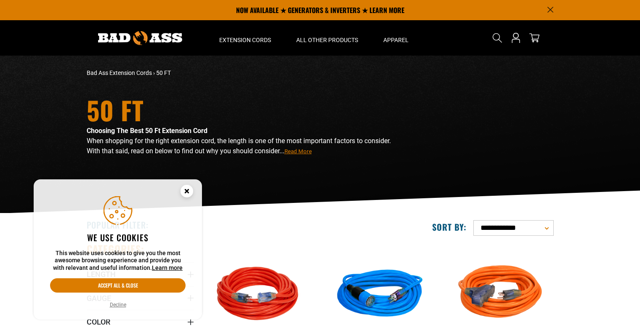  What do you see at coordinates (118, 305) in the screenshot?
I see `button: Decline` at bounding box center [118, 305].